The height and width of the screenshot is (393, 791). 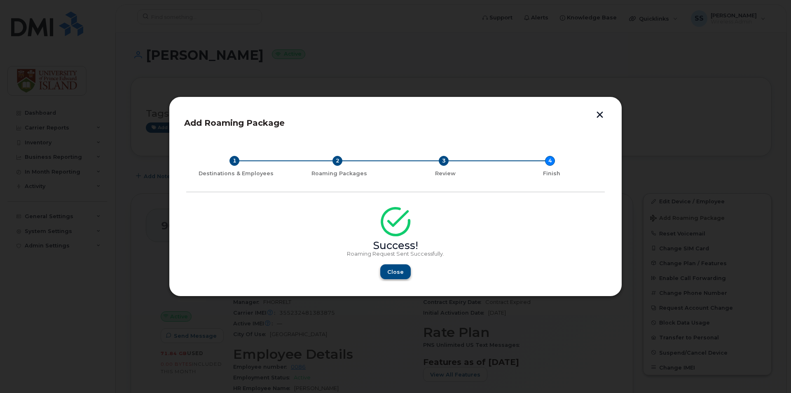 I want to click on div: 3, so click(x=444, y=161).